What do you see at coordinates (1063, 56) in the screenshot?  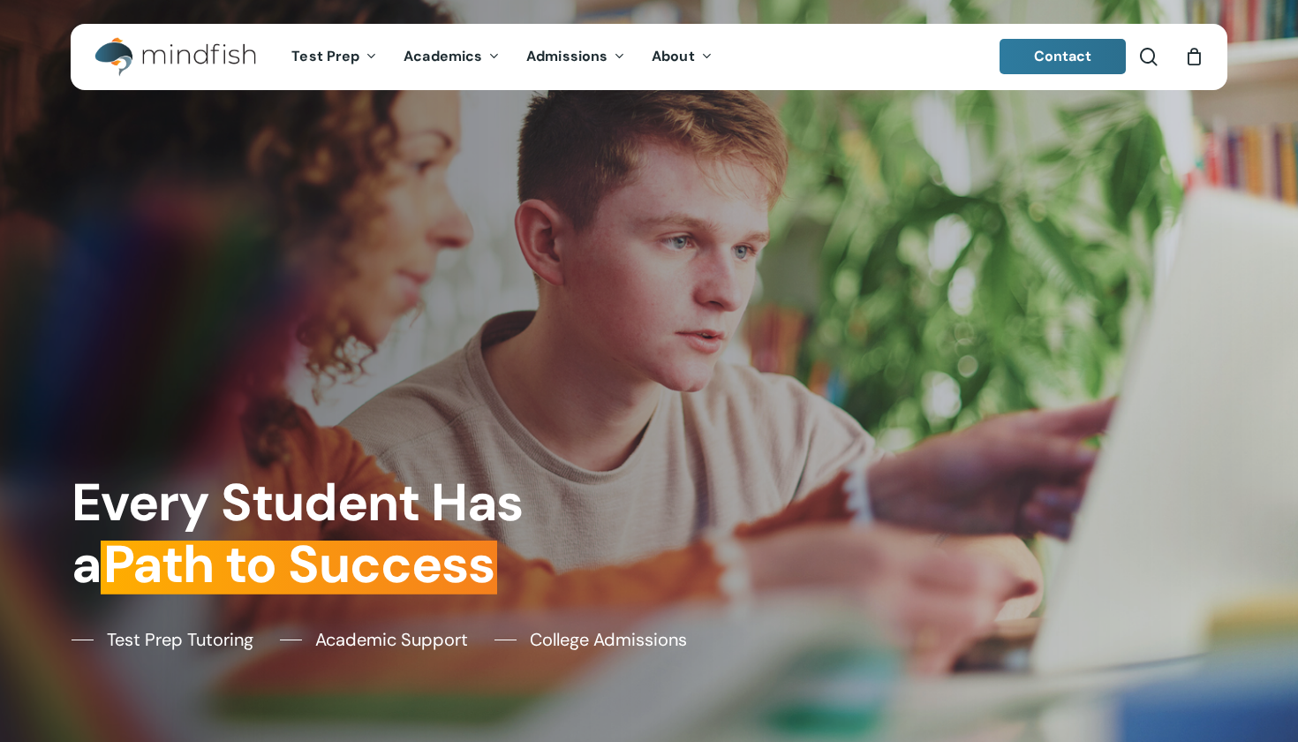 I see `span: Contact` at bounding box center [1063, 56].